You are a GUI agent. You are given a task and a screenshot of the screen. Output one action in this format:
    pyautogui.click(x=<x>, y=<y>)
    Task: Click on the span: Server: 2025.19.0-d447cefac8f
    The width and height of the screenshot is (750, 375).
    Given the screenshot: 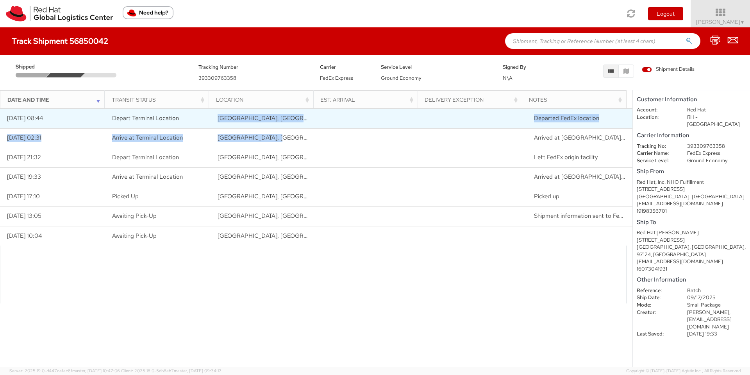 What is the action you would take?
    pyautogui.click(x=64, y=370)
    